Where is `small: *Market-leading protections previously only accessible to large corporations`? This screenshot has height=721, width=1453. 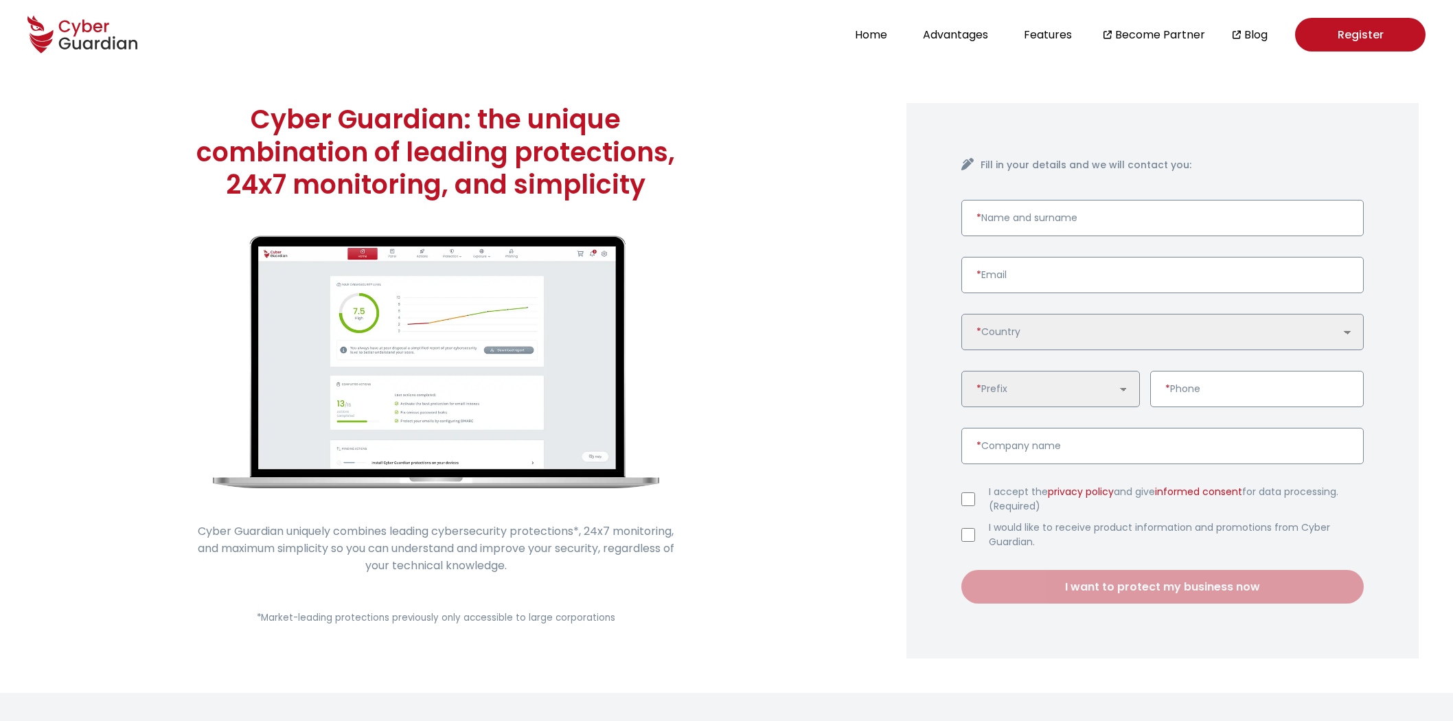 small: *Market-leading protections previously only accessible to large corporations is located at coordinates (436, 617).